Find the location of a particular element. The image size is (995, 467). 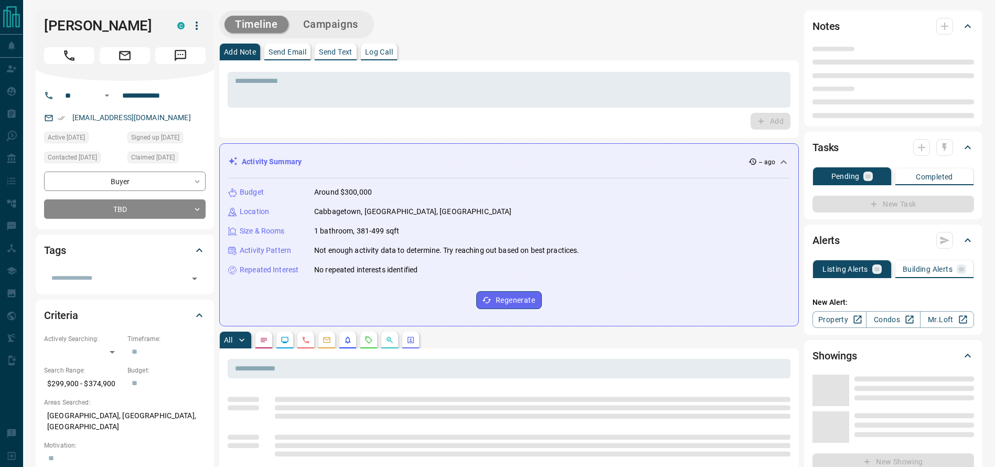

svg: Requests is located at coordinates (369, 340).